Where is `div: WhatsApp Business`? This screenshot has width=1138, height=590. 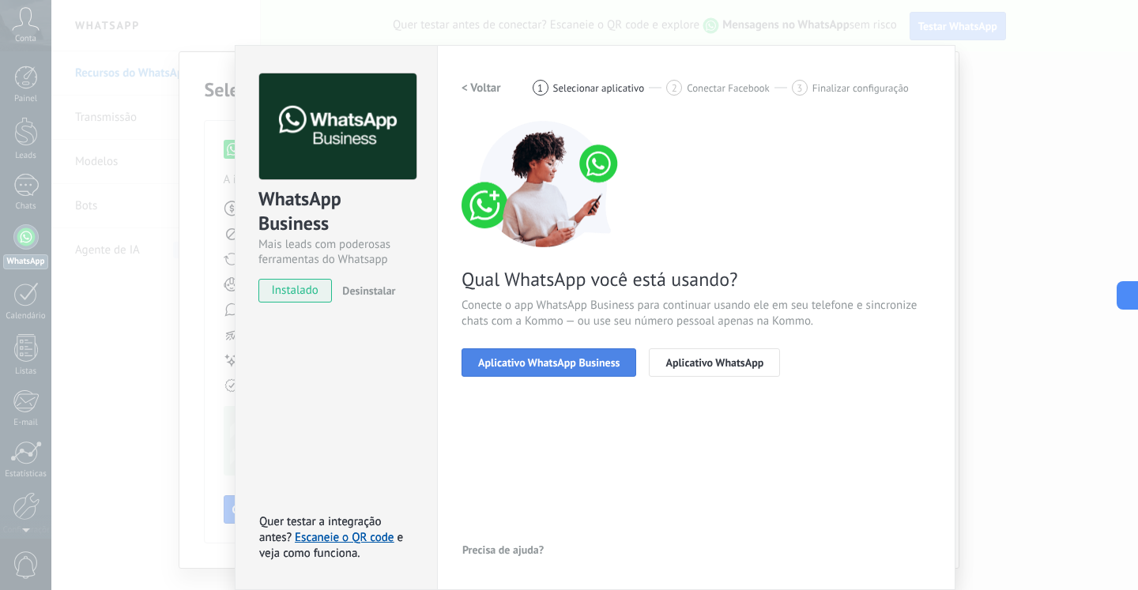
div: WhatsApp Business is located at coordinates (336, 212).